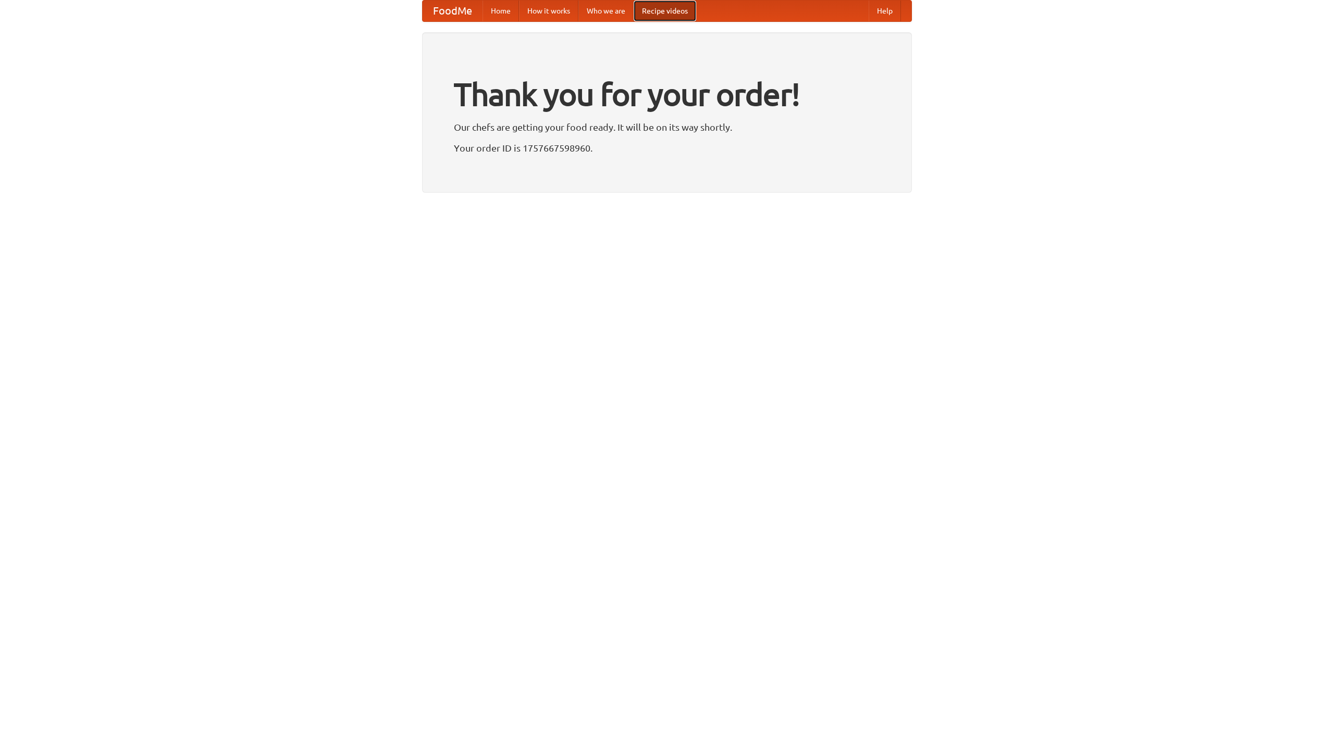 The height and width of the screenshot is (737, 1334). Describe the element at coordinates (665, 11) in the screenshot. I see `a: Recipe videos` at that location.